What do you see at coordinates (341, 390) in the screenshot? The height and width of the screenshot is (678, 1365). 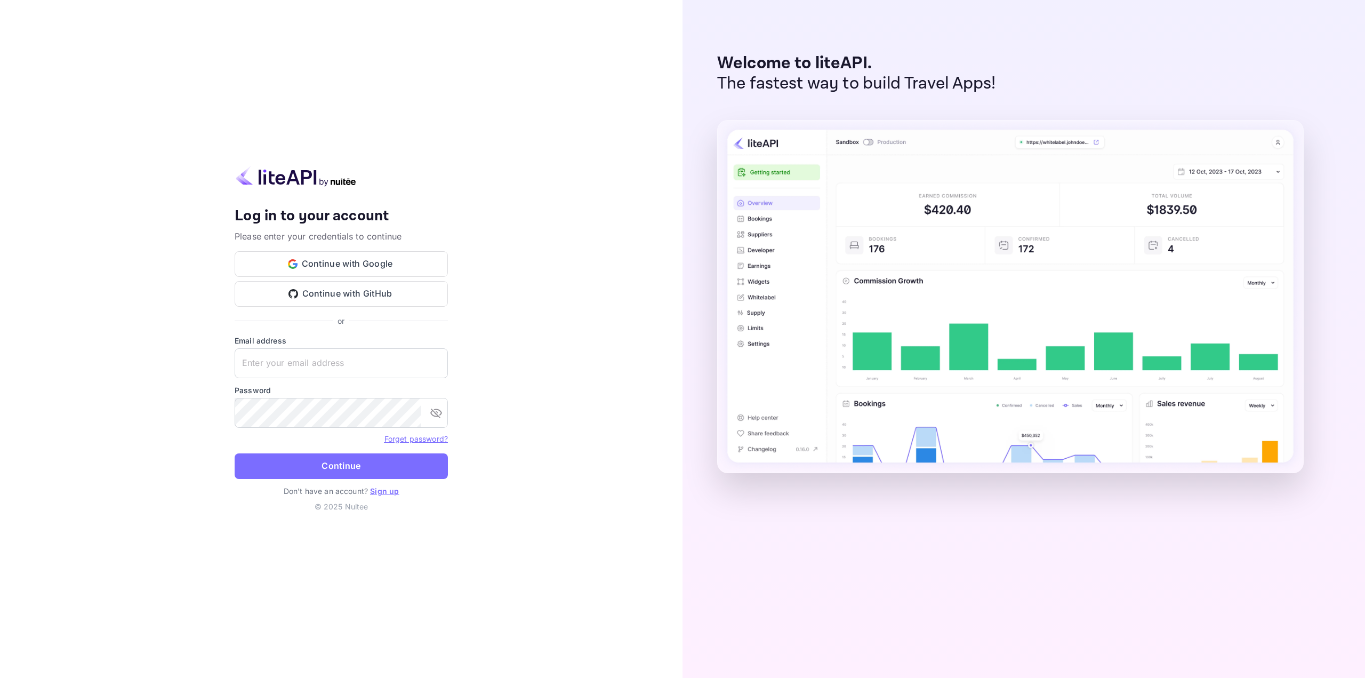 I see `label: Password` at bounding box center [341, 390].